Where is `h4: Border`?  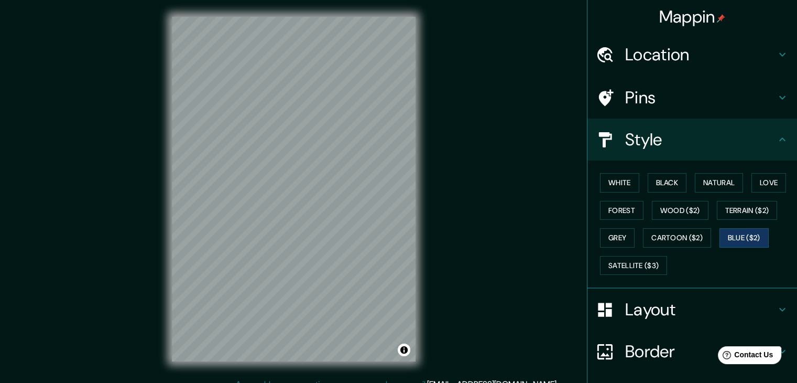
h4: Border is located at coordinates (701, 351).